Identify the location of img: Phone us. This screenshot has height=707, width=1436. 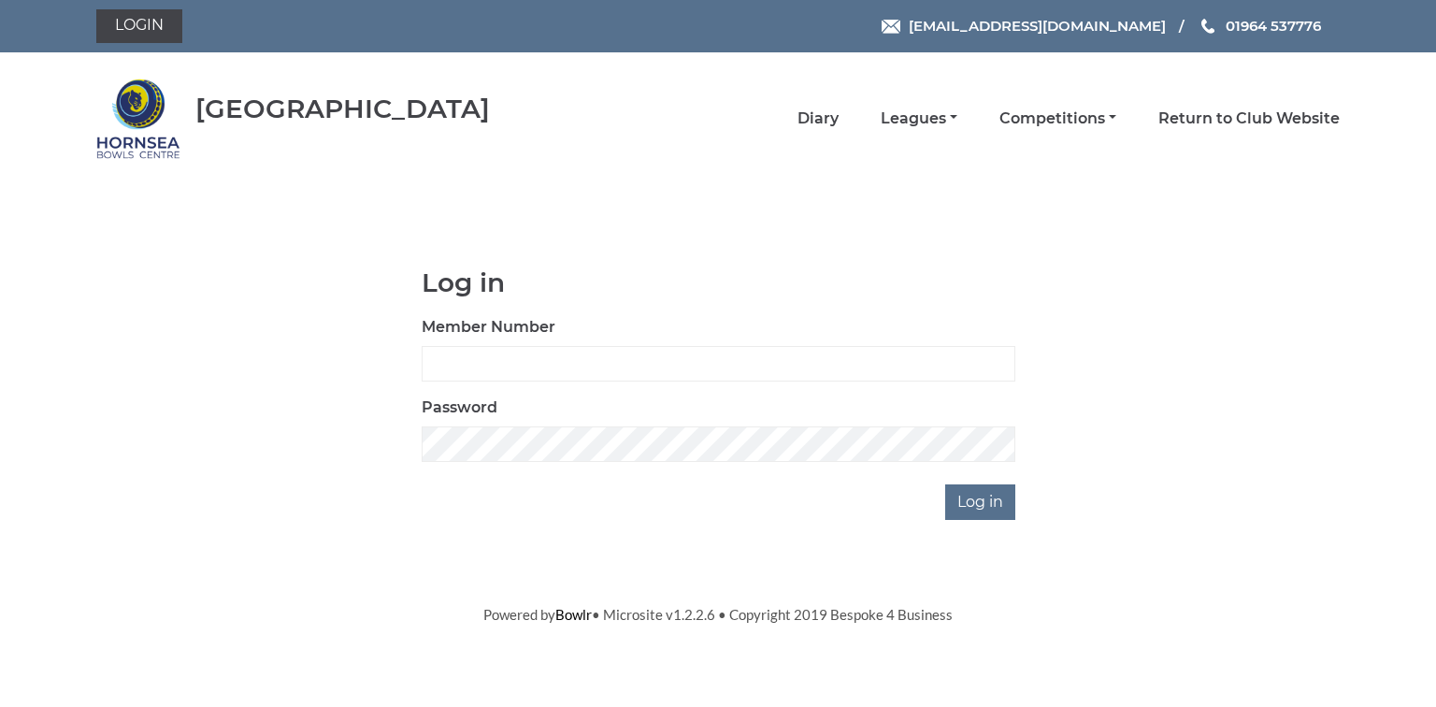
(1208, 26).